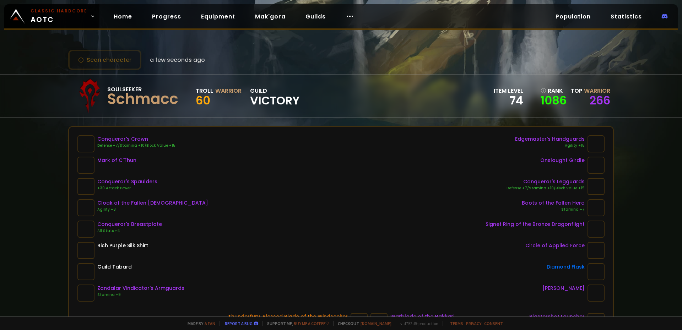 Image resolution: width=682 pixels, height=330 pixels. Describe the element at coordinates (127, 188) in the screenshot. I see `div: +30 Attack Power` at that location.